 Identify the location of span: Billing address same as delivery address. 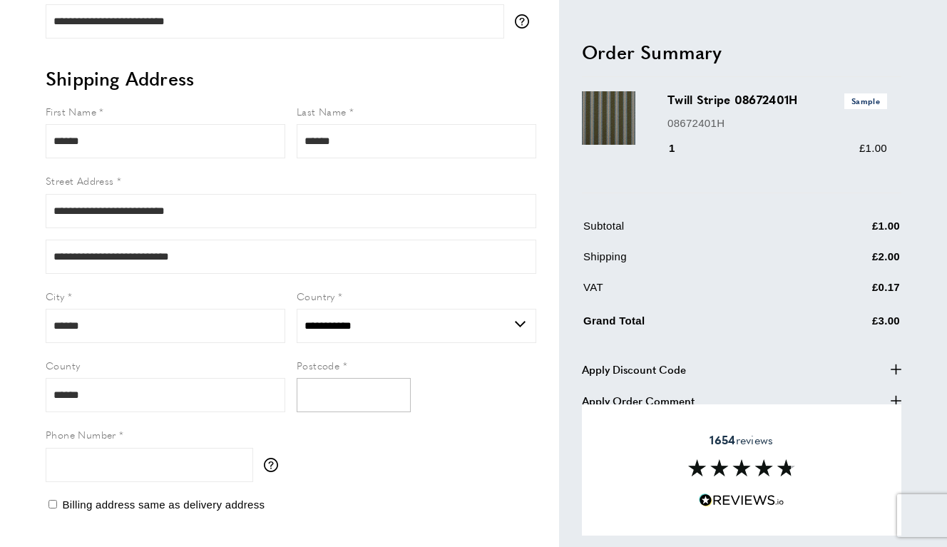
(163, 504).